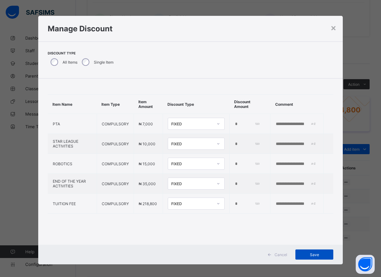 Image resolution: width=381 pixels, height=277 pixels. What do you see at coordinates (72, 144) in the screenshot?
I see `td: STAR LEAGUE ACTIVITIES` at bounding box center [72, 144].